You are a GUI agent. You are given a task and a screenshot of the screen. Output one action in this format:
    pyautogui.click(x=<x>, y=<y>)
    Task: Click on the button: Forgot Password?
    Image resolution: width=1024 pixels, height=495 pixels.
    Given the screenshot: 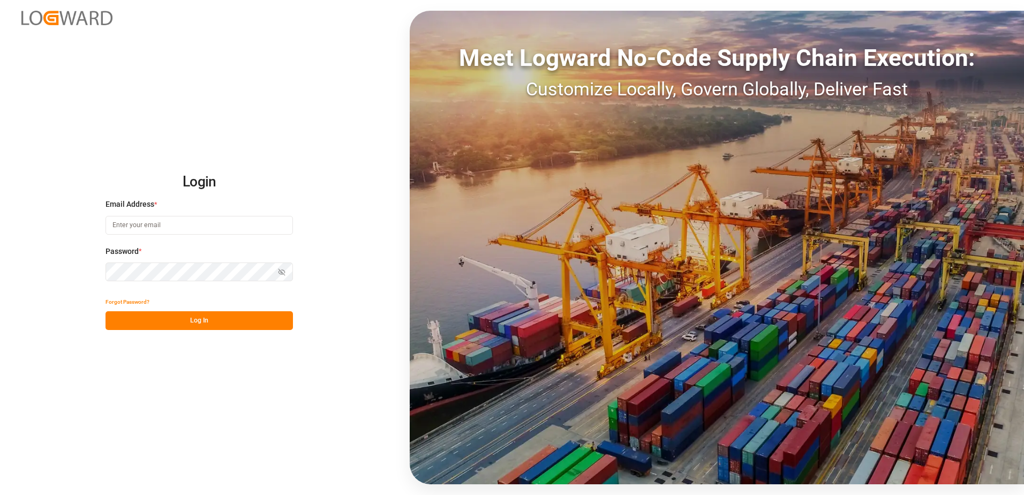 What is the action you would take?
    pyautogui.click(x=127, y=301)
    